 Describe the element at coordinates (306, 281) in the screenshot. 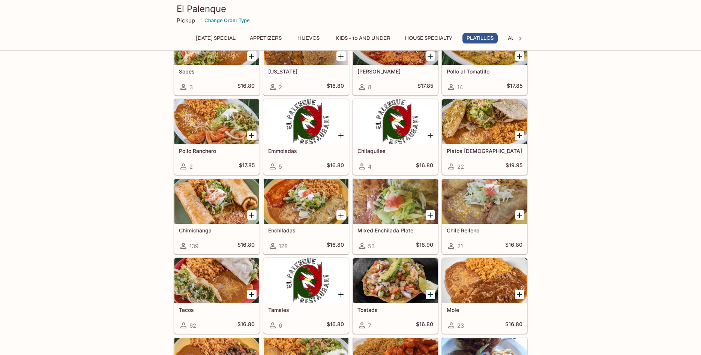

I see `div: Tamales` at that location.